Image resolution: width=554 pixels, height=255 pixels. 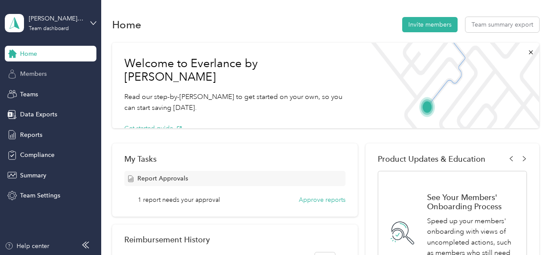 What do you see at coordinates (29, 94) in the screenshot?
I see `span: Teams` at bounding box center [29, 94].